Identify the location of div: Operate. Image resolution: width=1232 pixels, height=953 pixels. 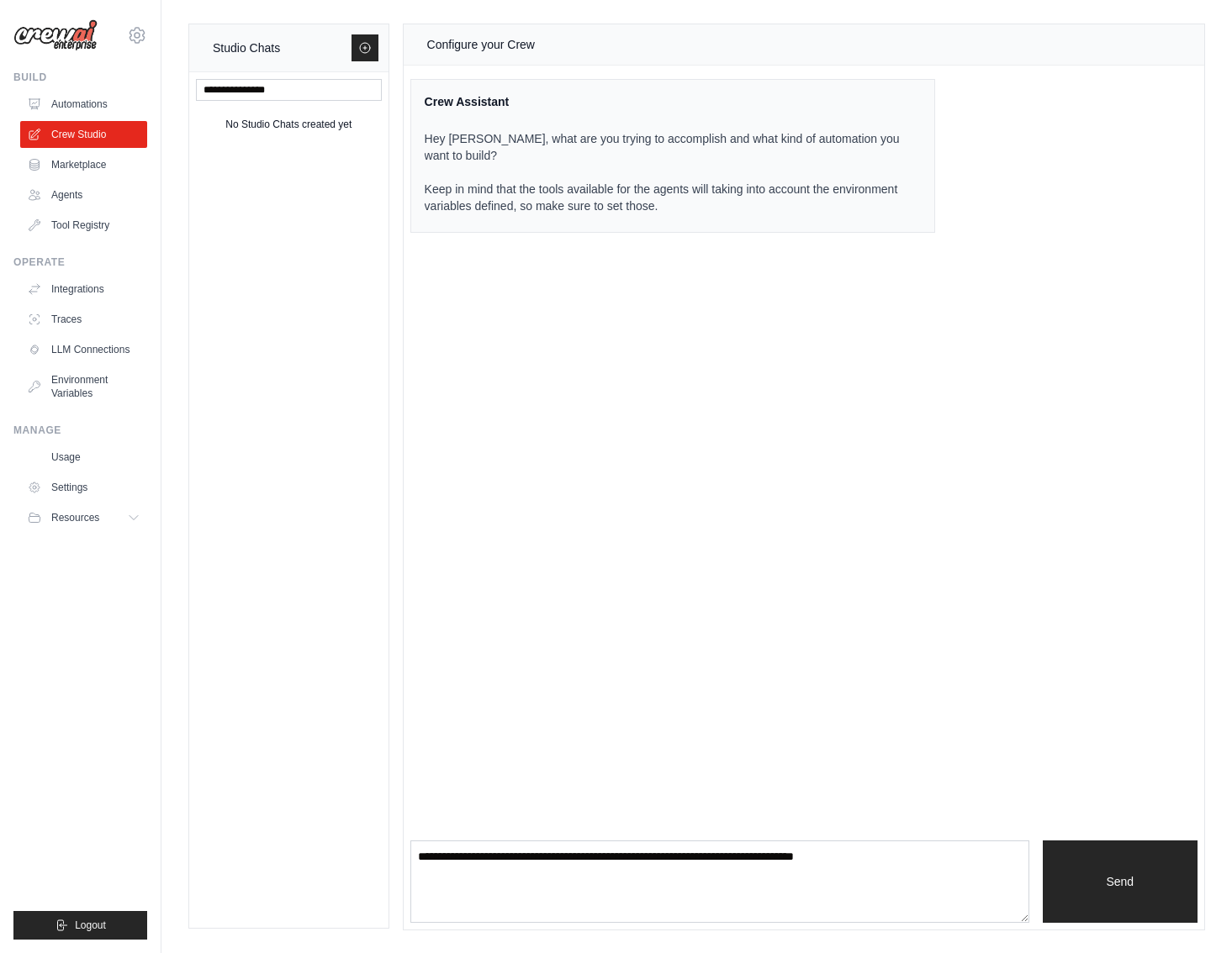
(80, 262).